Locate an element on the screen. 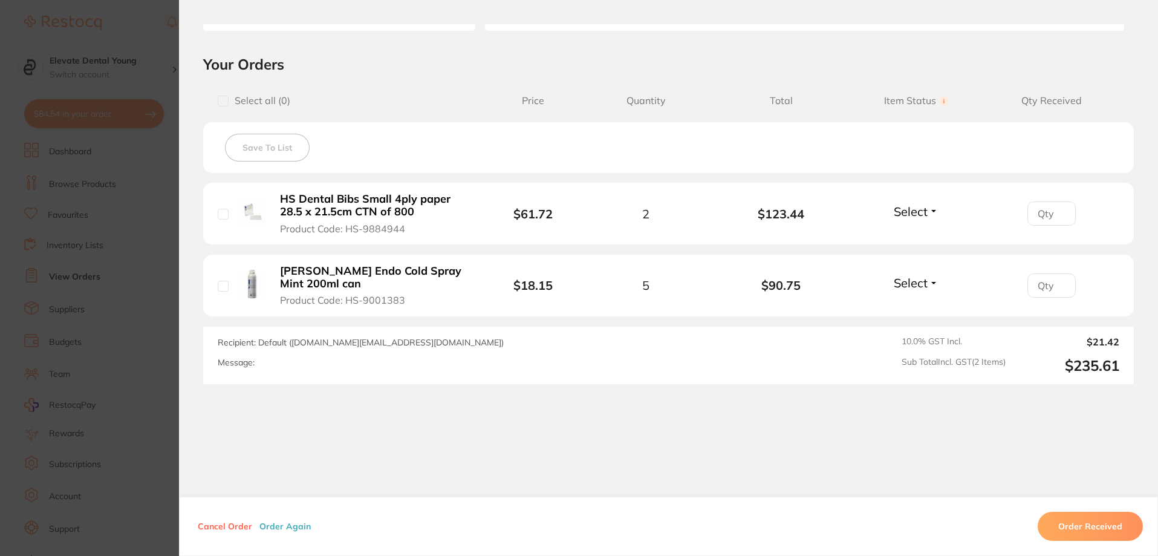  button: Order Received is located at coordinates (1090, 526).